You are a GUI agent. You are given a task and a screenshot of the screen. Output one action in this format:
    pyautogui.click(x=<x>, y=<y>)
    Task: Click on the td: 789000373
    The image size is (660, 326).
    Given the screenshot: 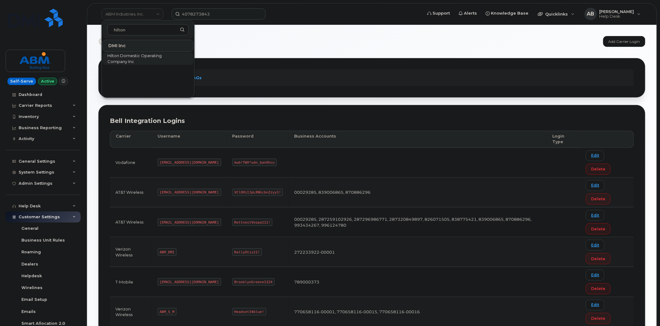 What is the action you would take?
    pyautogui.click(x=417, y=282)
    